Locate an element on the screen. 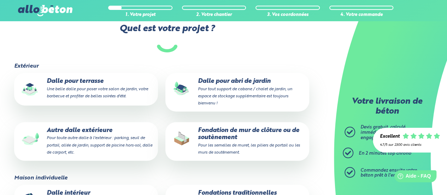  div: 4. Votre commande is located at coordinates (362, 15).